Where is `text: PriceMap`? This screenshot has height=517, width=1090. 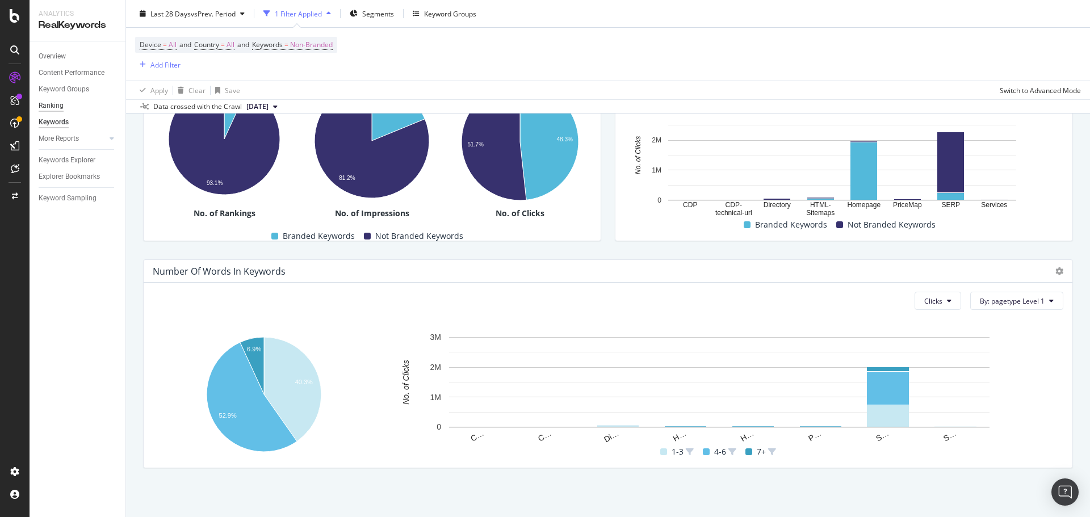 text: PriceMap is located at coordinates (908, 206).